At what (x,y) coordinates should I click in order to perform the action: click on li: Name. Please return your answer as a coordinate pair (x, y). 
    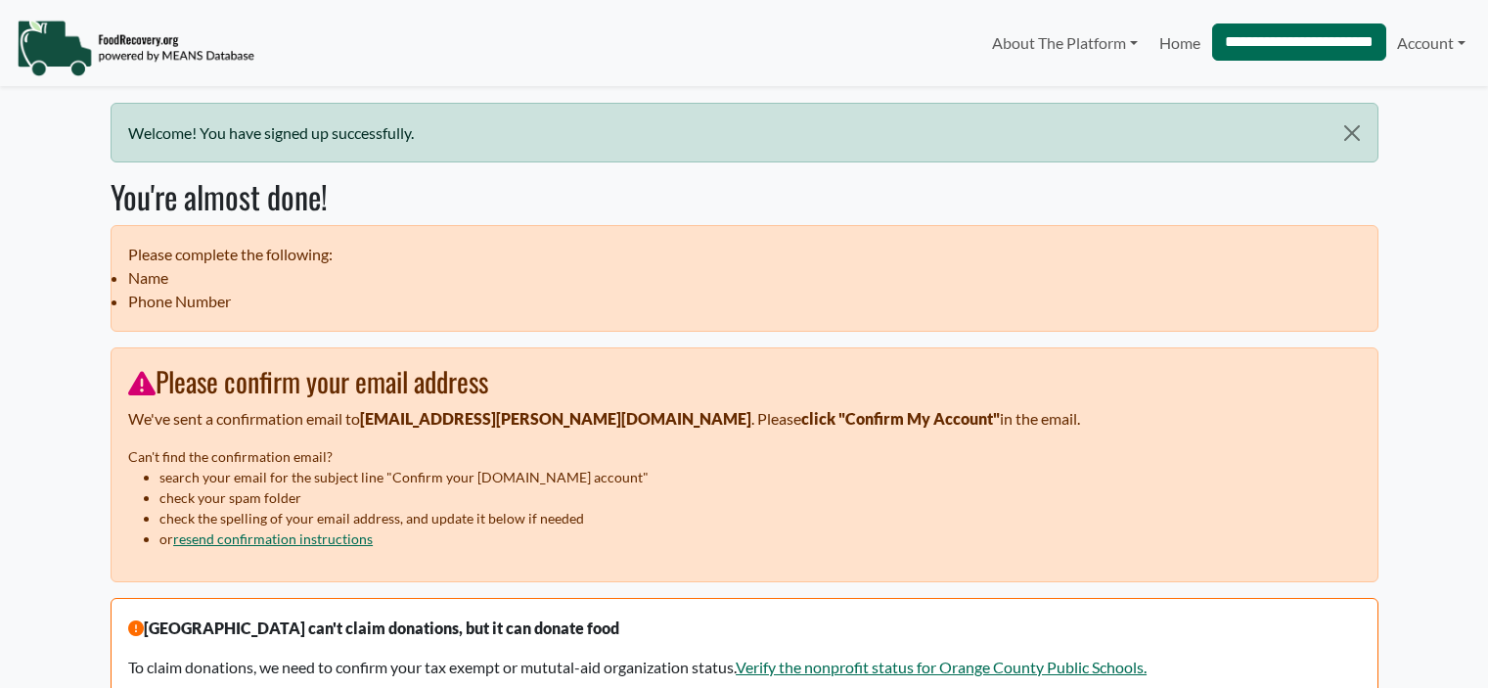
    Looking at the image, I should click on (744, 278).